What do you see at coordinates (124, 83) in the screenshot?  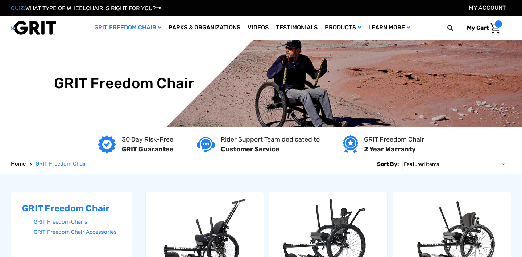 I see `h1: GRIT Freedom Chair` at bounding box center [124, 83].